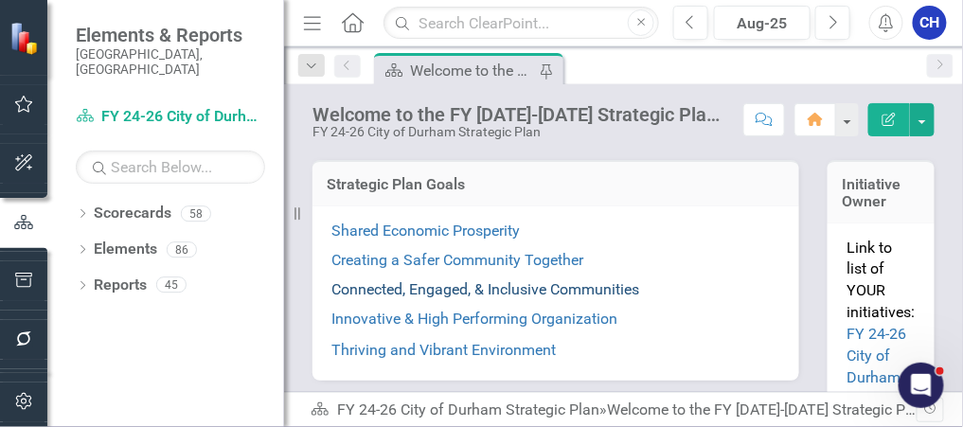 This screenshot has height=427, width=963. I want to click on div: FY 24-26 City of Durham Strategic Plan, so click(518, 132).